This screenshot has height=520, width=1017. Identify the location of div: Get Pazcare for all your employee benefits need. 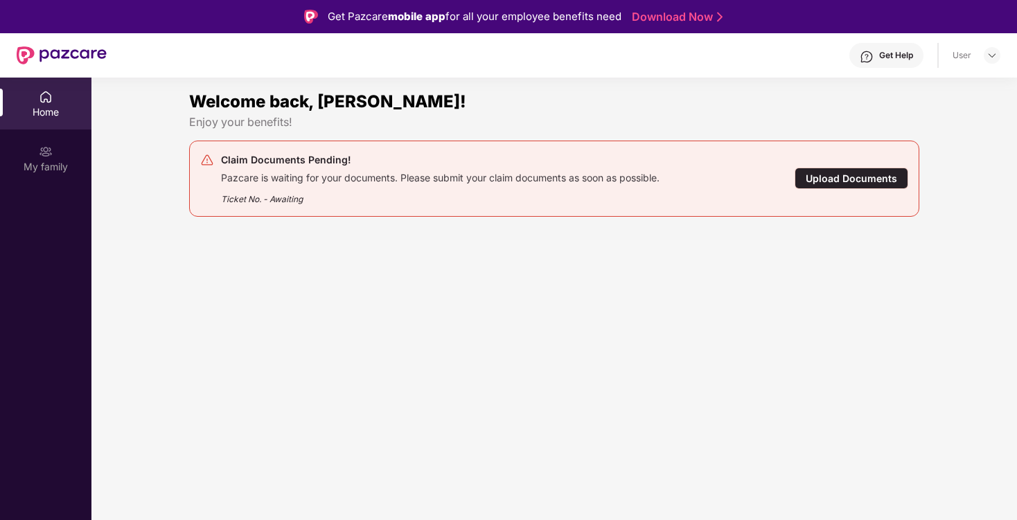
(475, 17).